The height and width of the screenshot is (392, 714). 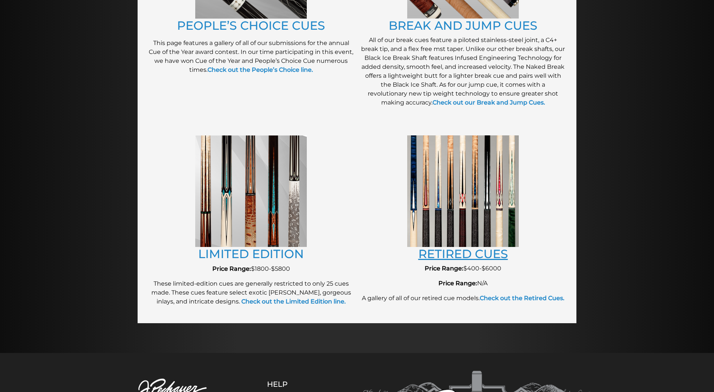 What do you see at coordinates (463, 283) in the screenshot?
I see `p: N/A` at bounding box center [463, 283].